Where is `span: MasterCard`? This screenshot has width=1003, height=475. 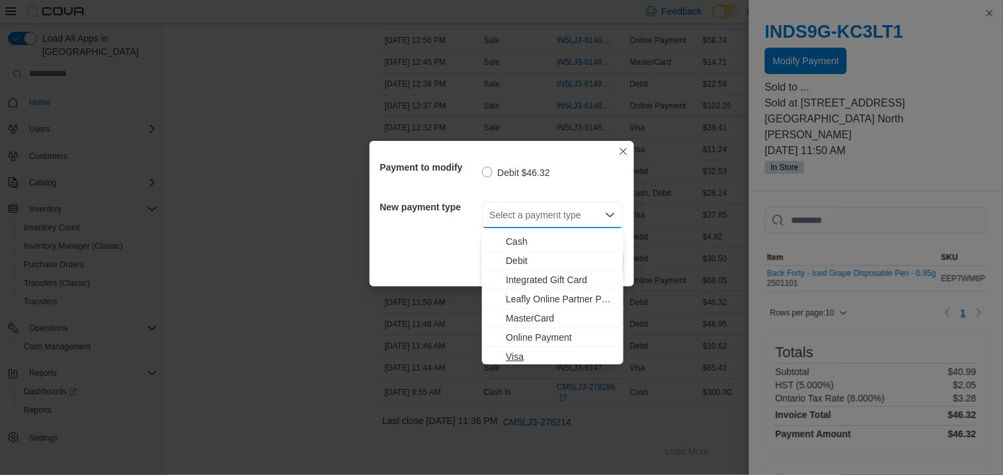 span: MasterCard is located at coordinates (561, 318).